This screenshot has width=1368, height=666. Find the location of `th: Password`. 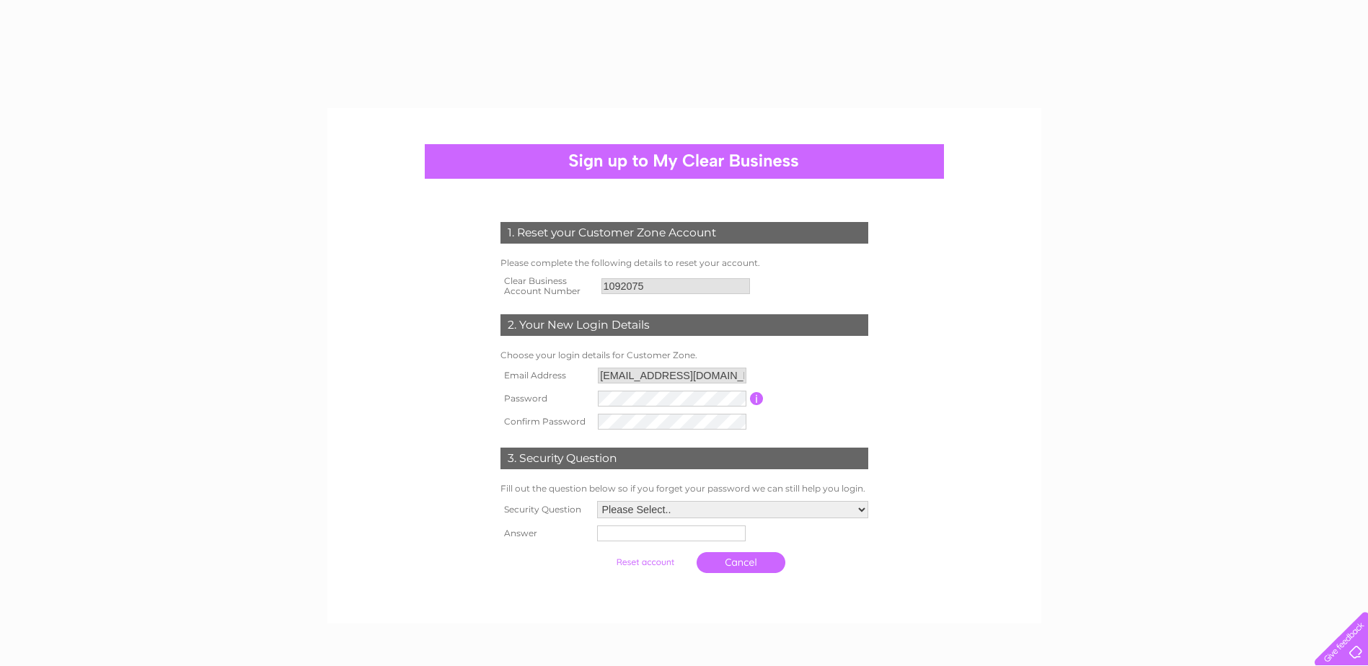

th: Password is located at coordinates (546, 399).